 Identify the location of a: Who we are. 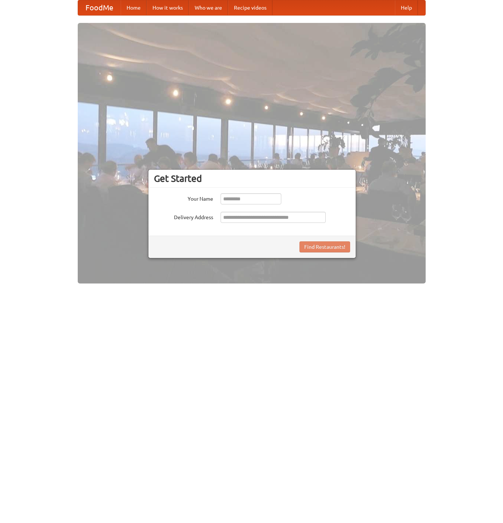
(208, 8).